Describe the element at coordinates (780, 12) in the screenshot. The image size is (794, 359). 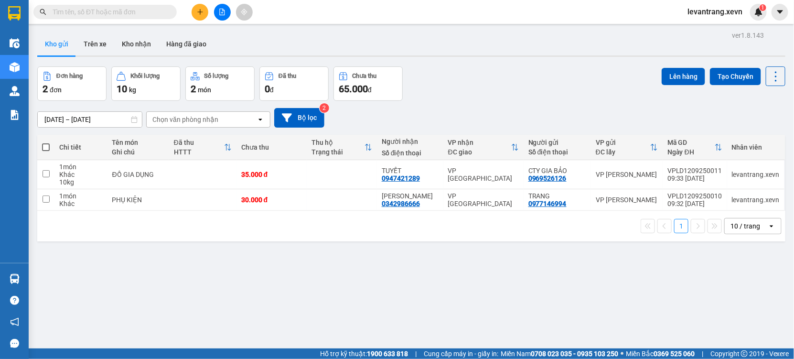
I see `span: caret-down` at that location.